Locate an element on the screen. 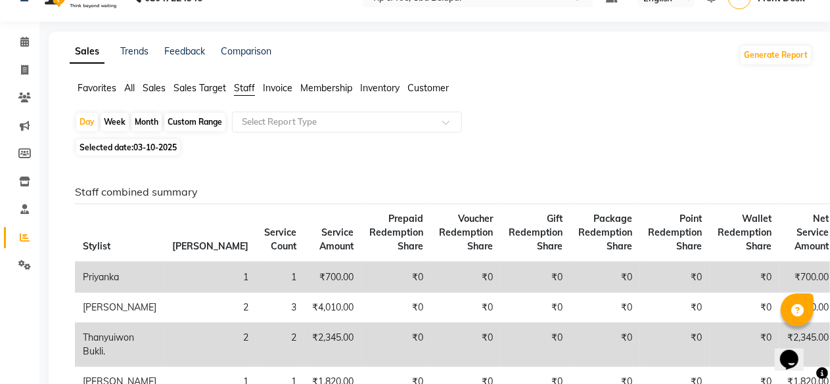 Image resolution: width=830 pixels, height=384 pixels. td: ₹700.00 is located at coordinates (332, 277).